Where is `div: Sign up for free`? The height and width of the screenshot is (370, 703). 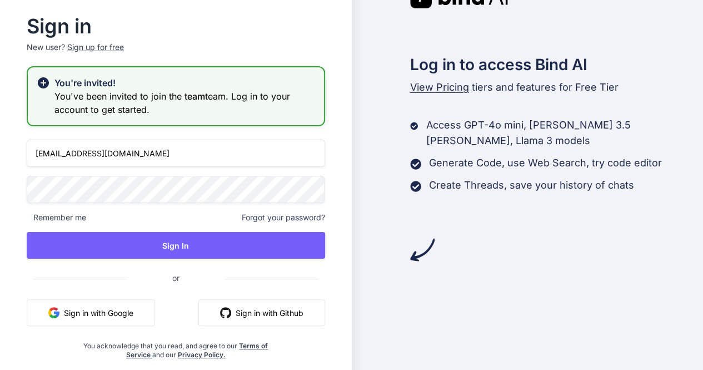
div: Sign up for free is located at coordinates (96, 47).